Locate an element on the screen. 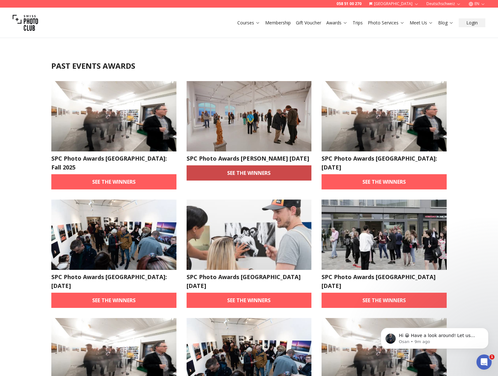 This screenshot has width=498, height=376. a: Photo Services is located at coordinates (386, 23).